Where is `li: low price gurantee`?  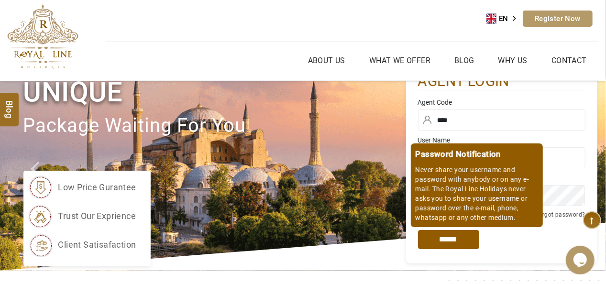 li: low price gurantee is located at coordinates (82, 187).